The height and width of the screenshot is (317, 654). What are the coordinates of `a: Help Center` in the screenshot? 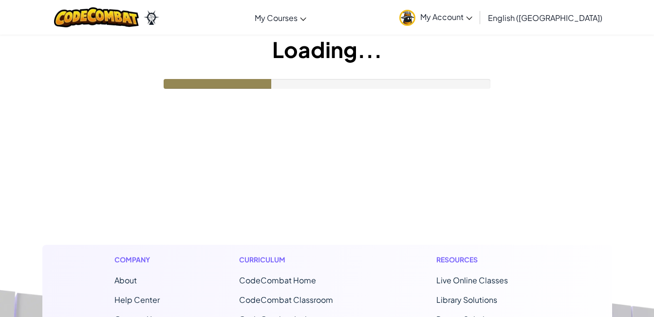 It's located at (137, 299).